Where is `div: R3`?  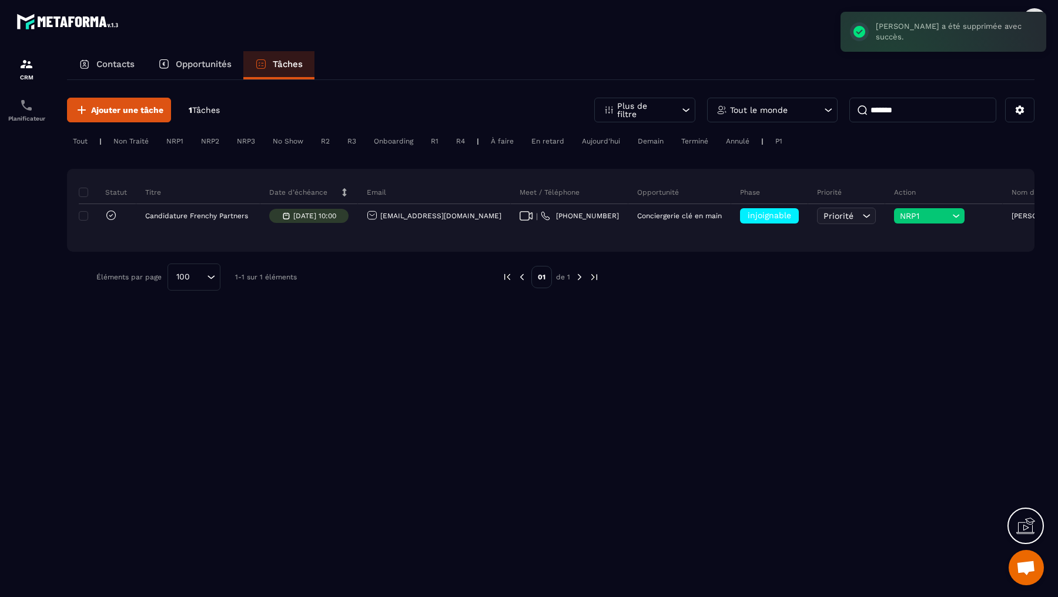 div: R3 is located at coordinates (351, 141).